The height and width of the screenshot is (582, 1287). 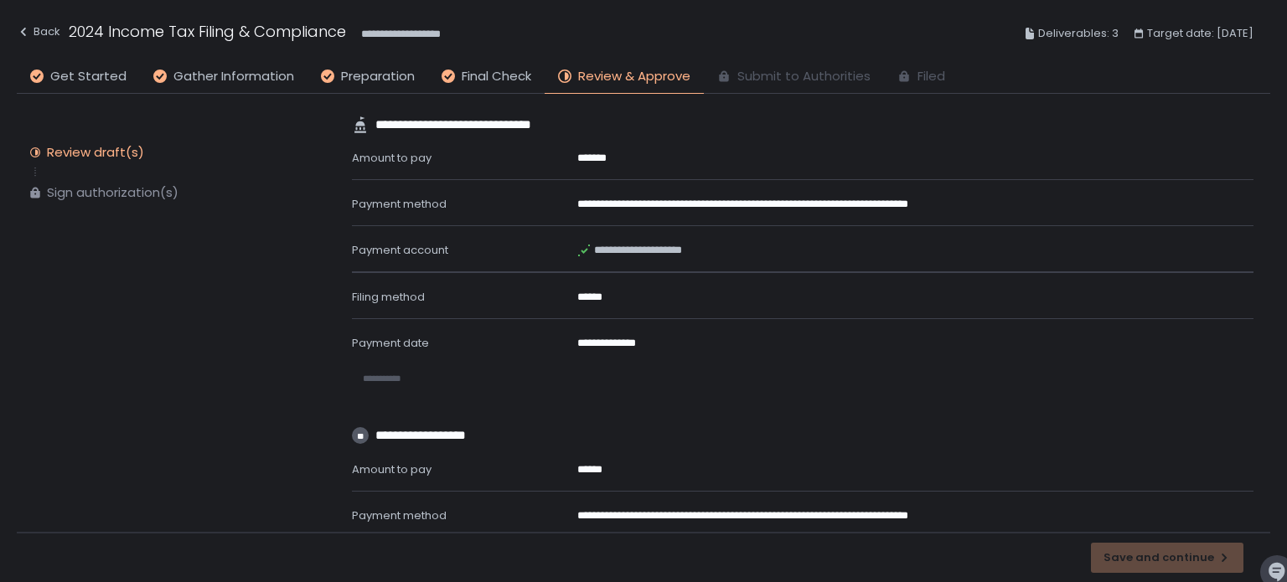 What do you see at coordinates (39, 34) in the screenshot?
I see `button: Back` at bounding box center [39, 34].